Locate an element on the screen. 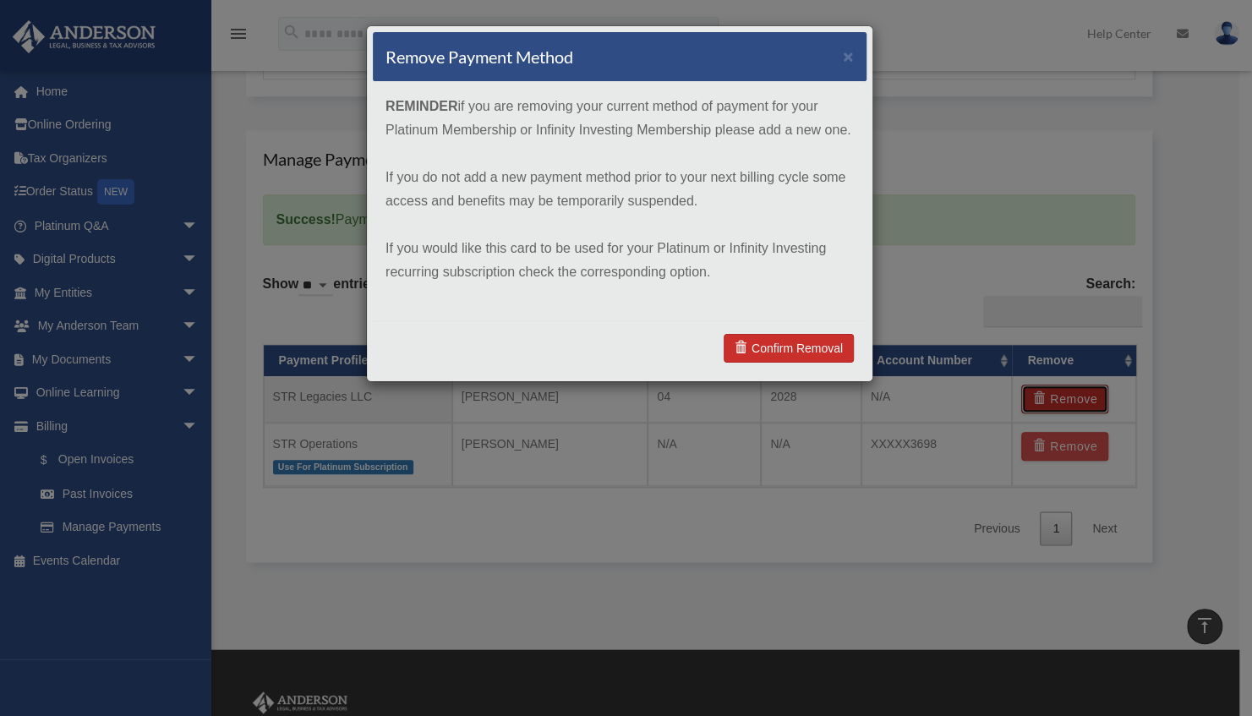  h4: Remove Payment Method is located at coordinates (479, 57).